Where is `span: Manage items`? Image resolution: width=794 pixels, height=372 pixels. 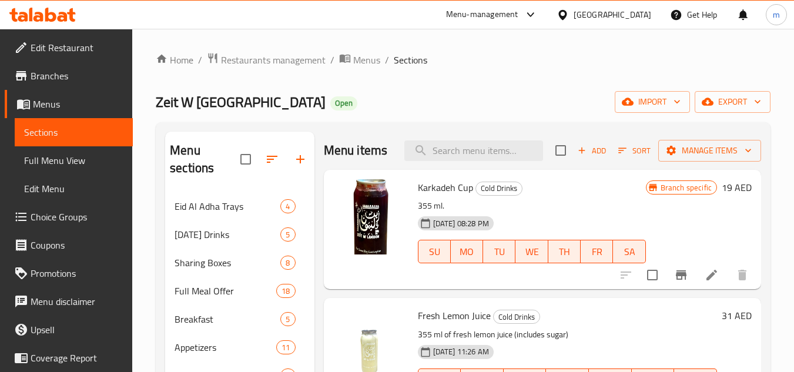
span: Manage items is located at coordinates (709, 150).